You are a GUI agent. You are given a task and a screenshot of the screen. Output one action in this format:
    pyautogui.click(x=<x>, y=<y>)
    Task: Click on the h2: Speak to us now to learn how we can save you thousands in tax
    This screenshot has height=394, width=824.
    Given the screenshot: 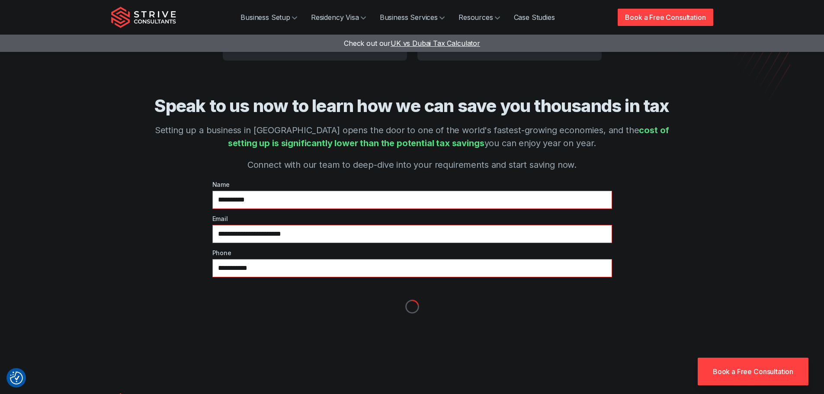 What is the action you would take?
    pyautogui.click(x=412, y=106)
    